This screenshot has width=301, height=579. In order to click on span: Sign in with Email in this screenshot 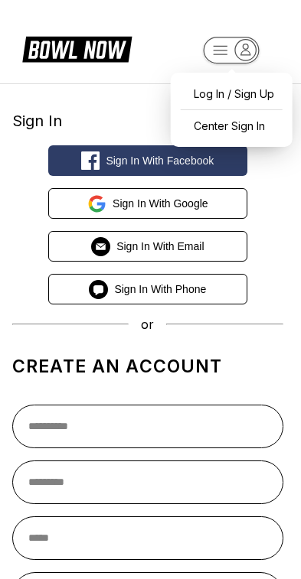, I will do `click(160, 246)`.